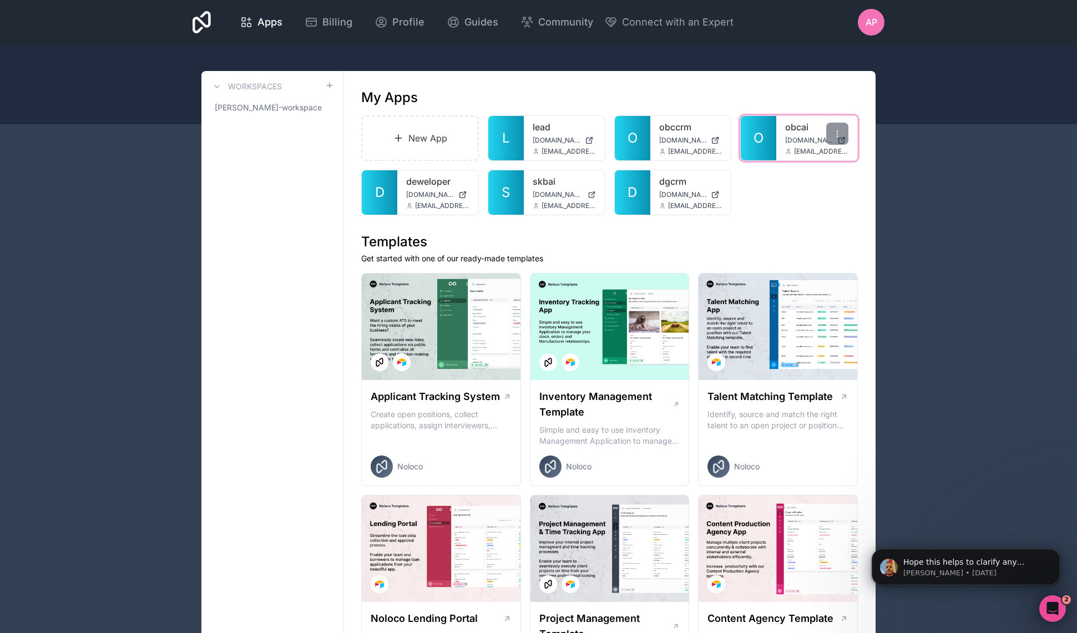  What do you see at coordinates (505, 193) in the screenshot?
I see `span: S` at bounding box center [505, 193].